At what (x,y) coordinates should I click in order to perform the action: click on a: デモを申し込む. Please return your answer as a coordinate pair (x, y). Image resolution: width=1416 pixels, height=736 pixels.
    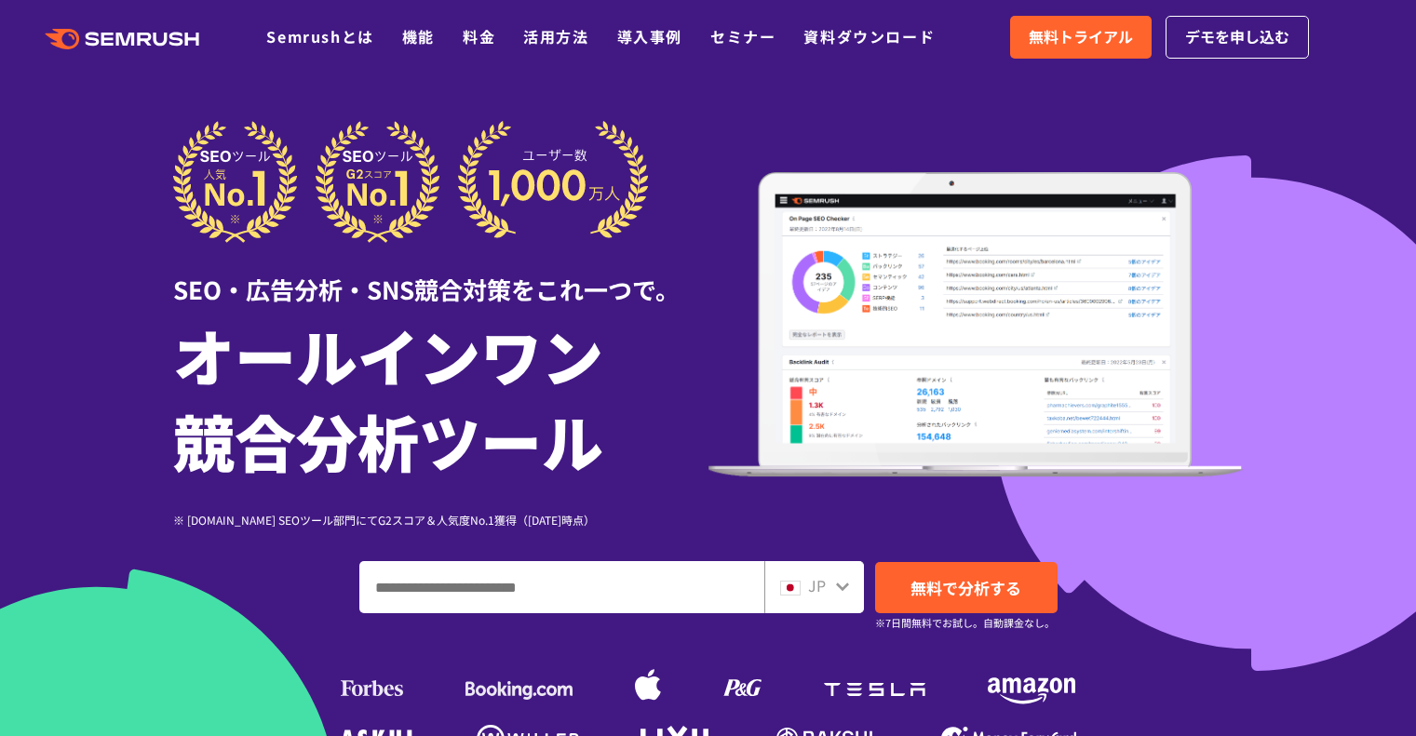
    Looking at the image, I should click on (1237, 37).